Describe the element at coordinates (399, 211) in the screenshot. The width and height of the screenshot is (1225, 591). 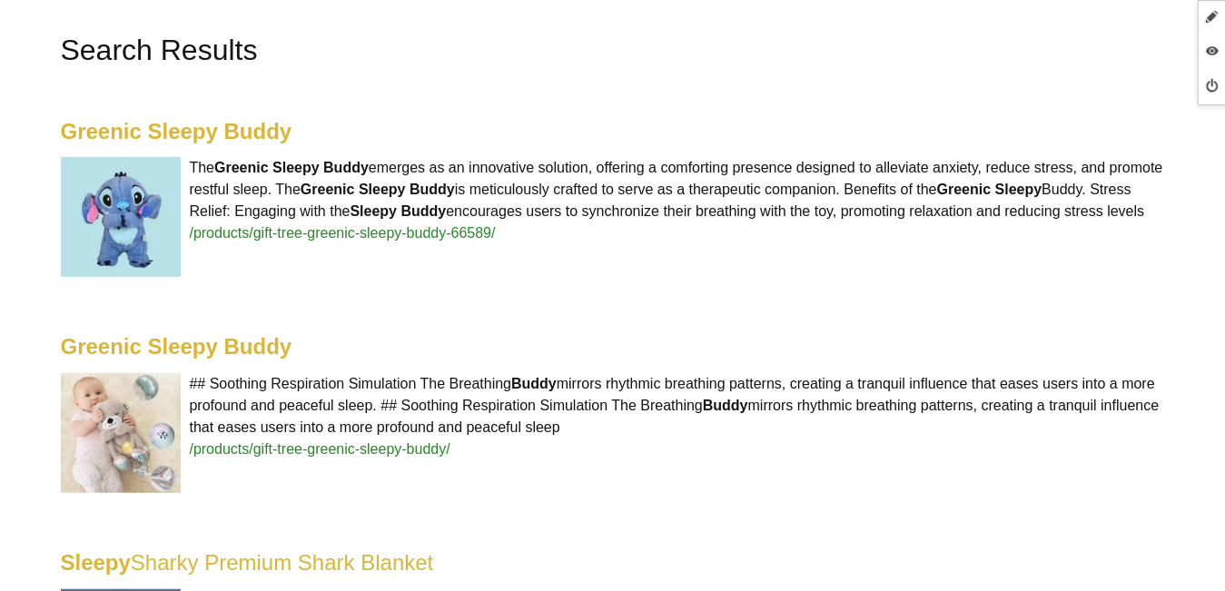
I see `highlight: Sleepy Buddy` at that location.